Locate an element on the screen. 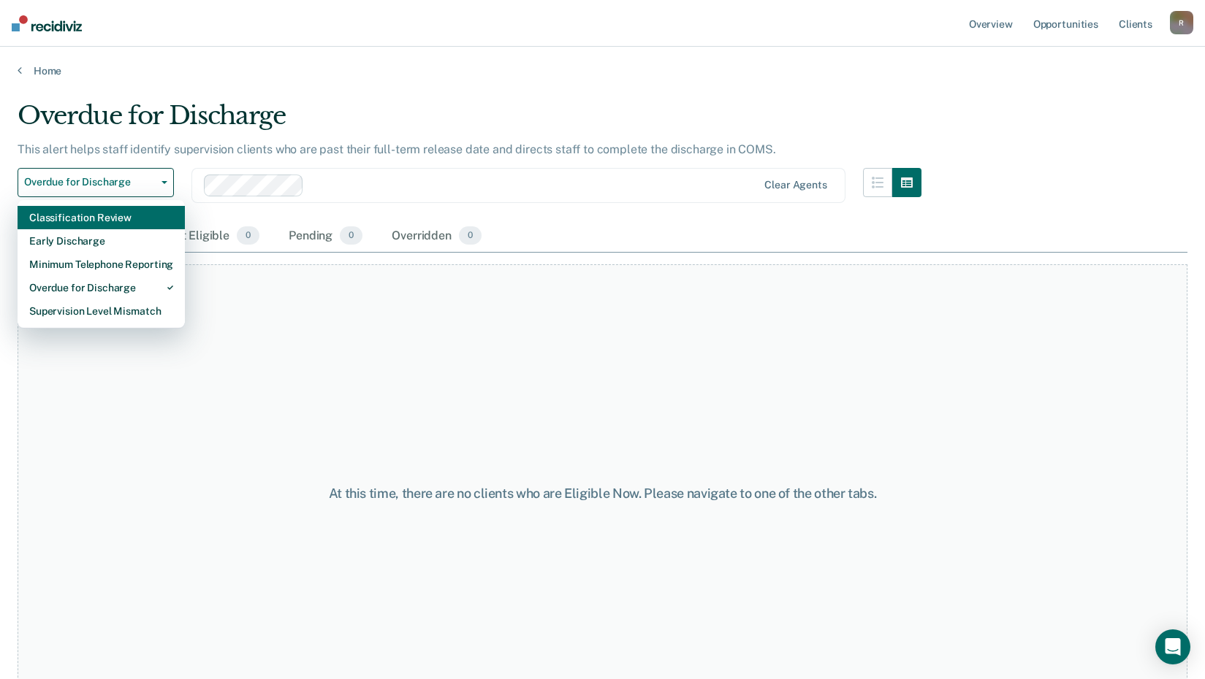 The height and width of the screenshot is (679, 1205). button: Overdue for Discharge is located at coordinates (96, 183).